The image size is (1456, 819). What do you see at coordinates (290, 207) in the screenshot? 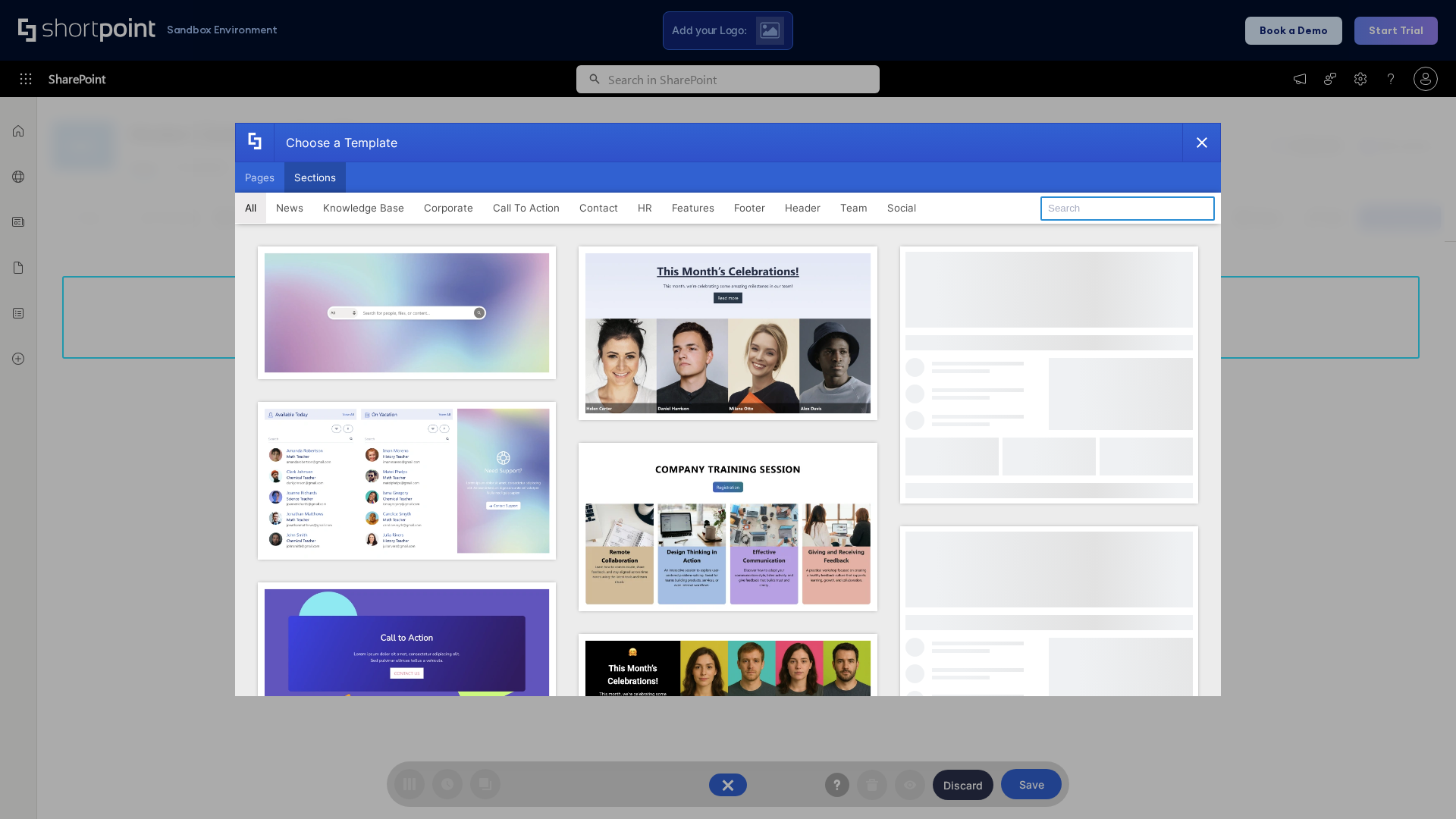
I see `button: News` at bounding box center [290, 207].